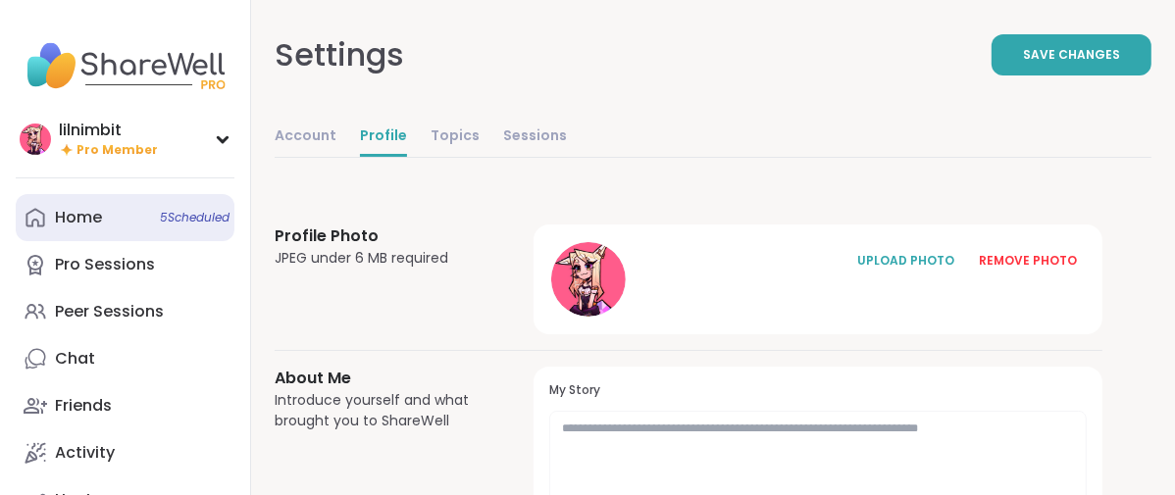 Image resolution: width=1175 pixels, height=495 pixels. What do you see at coordinates (117, 150) in the screenshot?
I see `span: Pro Member` at bounding box center [117, 150].